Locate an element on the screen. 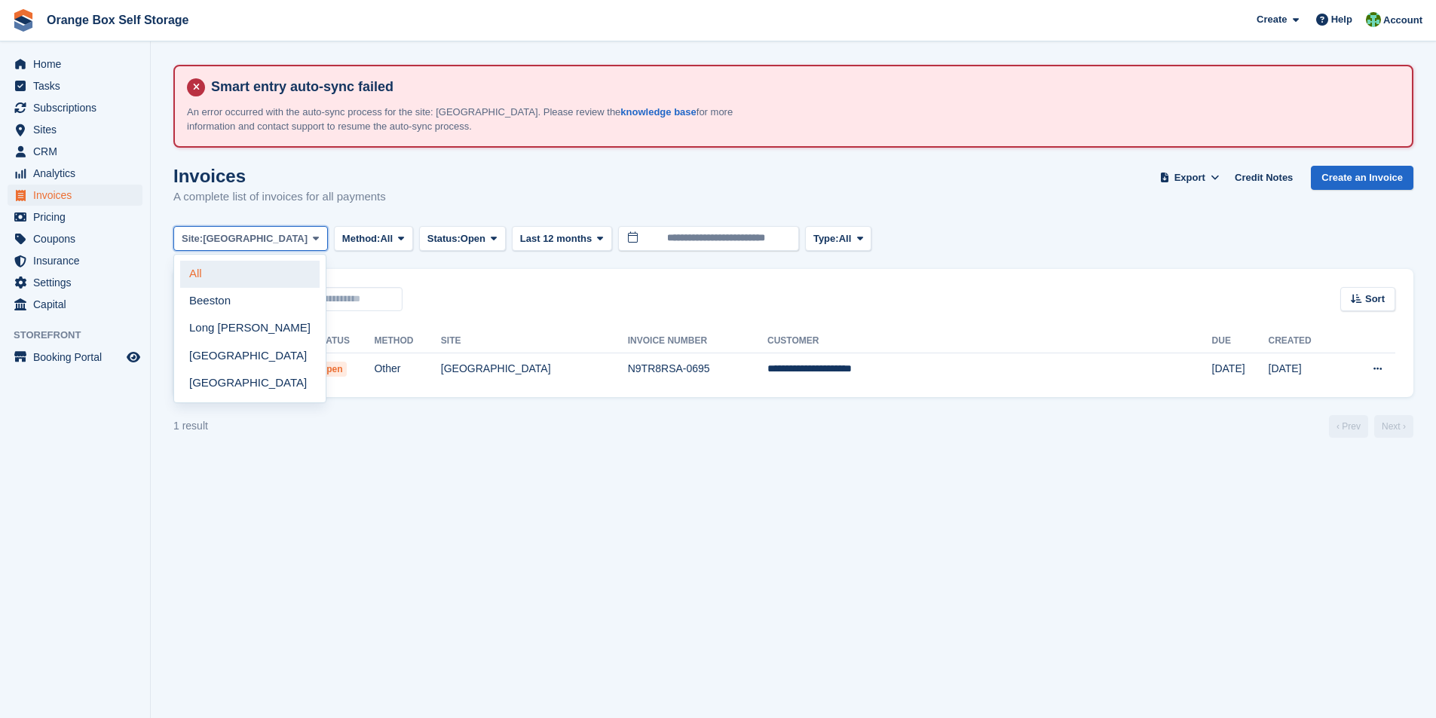  button: Last 12 months is located at coordinates (562, 238).